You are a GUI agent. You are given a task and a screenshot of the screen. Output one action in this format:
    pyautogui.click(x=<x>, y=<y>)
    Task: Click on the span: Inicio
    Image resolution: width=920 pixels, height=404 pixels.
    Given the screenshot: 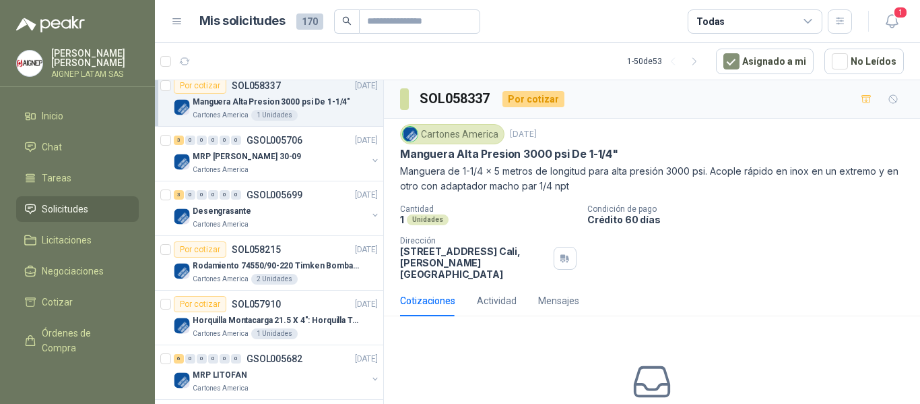 What is the action you would take?
    pyautogui.click(x=53, y=116)
    